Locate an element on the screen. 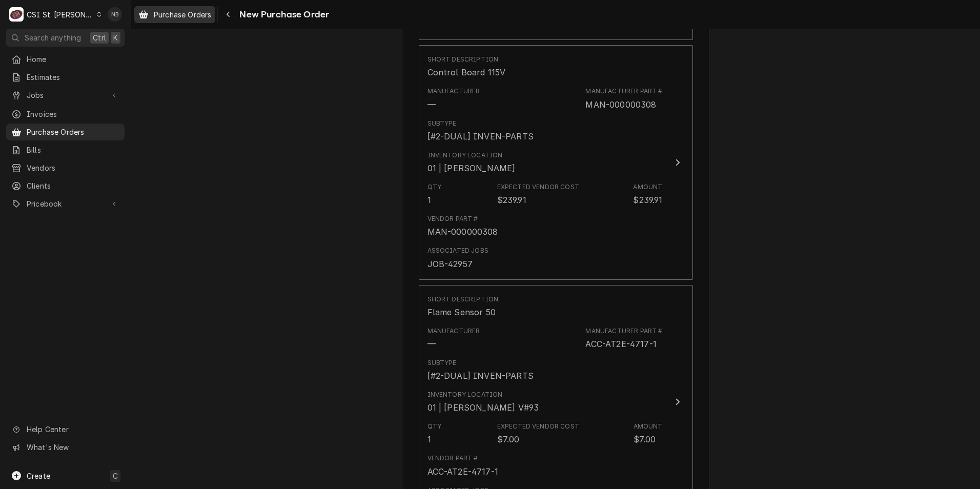 This screenshot has height=489, width=980. div: Control Board 115V is located at coordinates (467, 72).